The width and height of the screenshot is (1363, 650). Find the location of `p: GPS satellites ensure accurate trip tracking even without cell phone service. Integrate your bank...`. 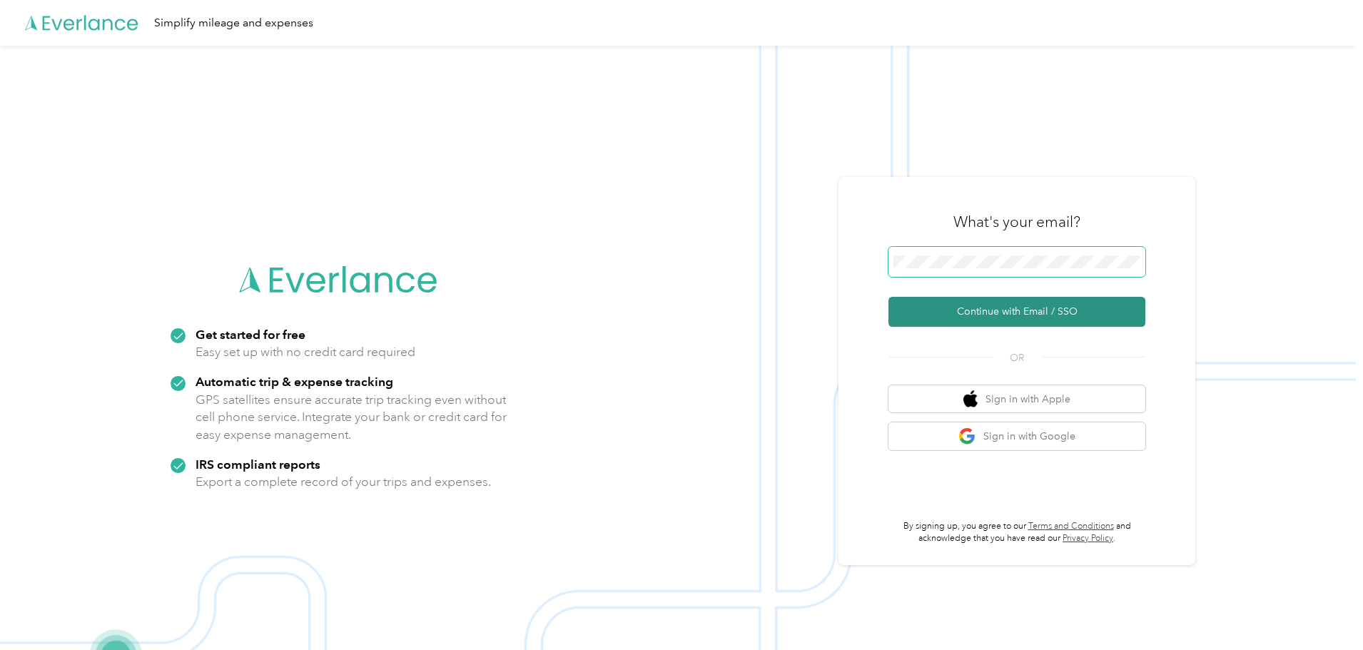

p: GPS satellites ensure accurate trip tracking even without cell phone service. Integrate your bank... is located at coordinates (351, 417).